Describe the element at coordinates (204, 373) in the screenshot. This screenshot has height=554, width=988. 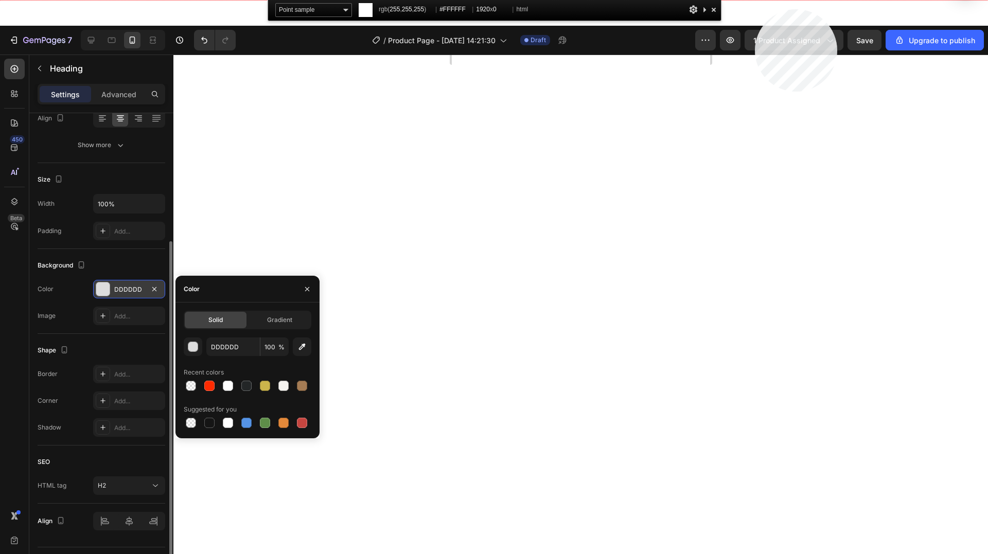
I see `div: Recent colors` at that location.